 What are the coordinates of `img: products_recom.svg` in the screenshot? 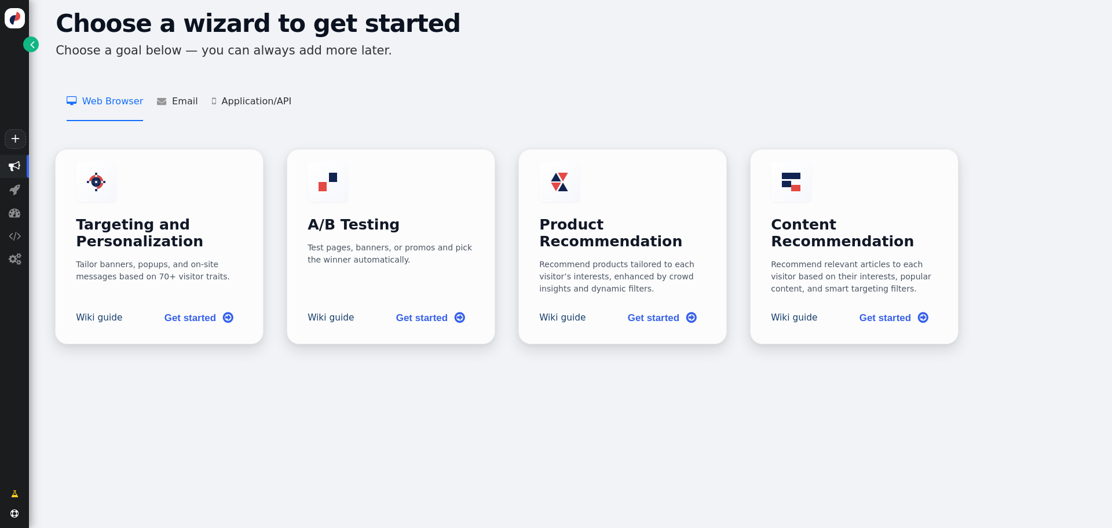 It's located at (559, 182).